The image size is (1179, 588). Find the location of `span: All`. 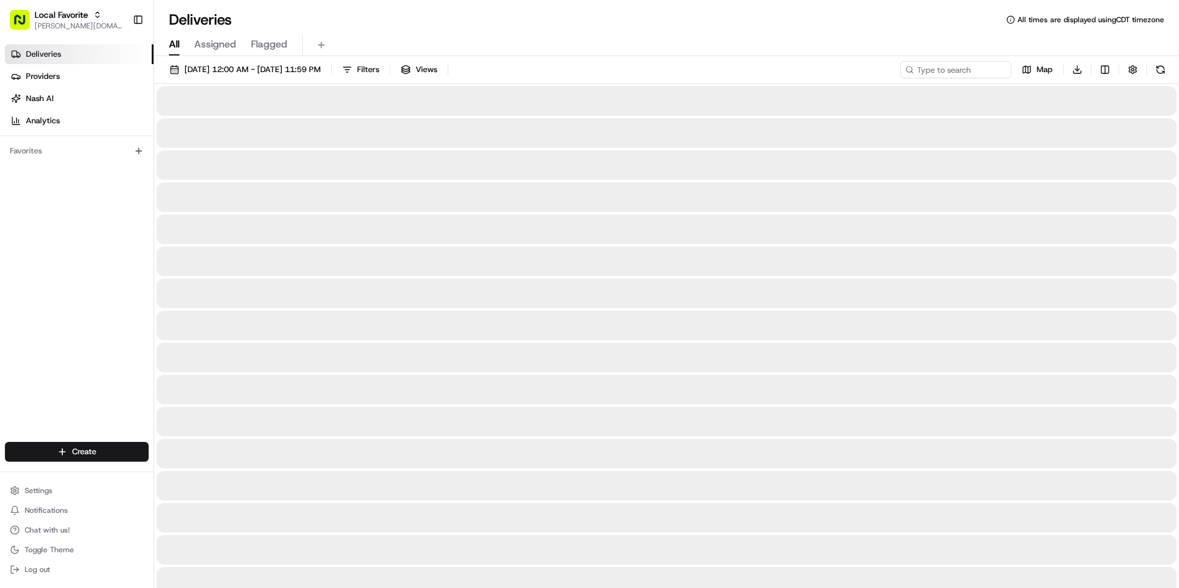

span: All is located at coordinates (174, 44).